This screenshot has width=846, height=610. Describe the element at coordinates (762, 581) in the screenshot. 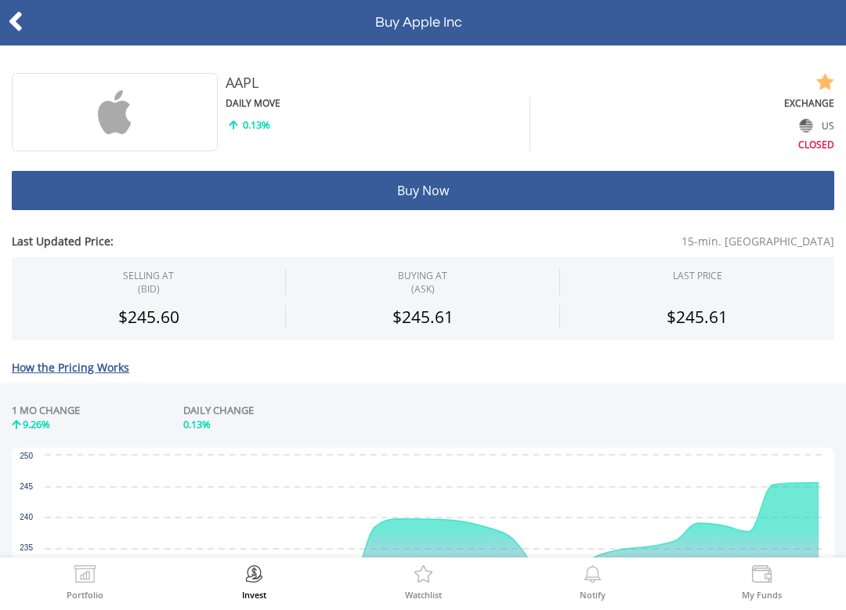

I see `a: My Funds` at that location.